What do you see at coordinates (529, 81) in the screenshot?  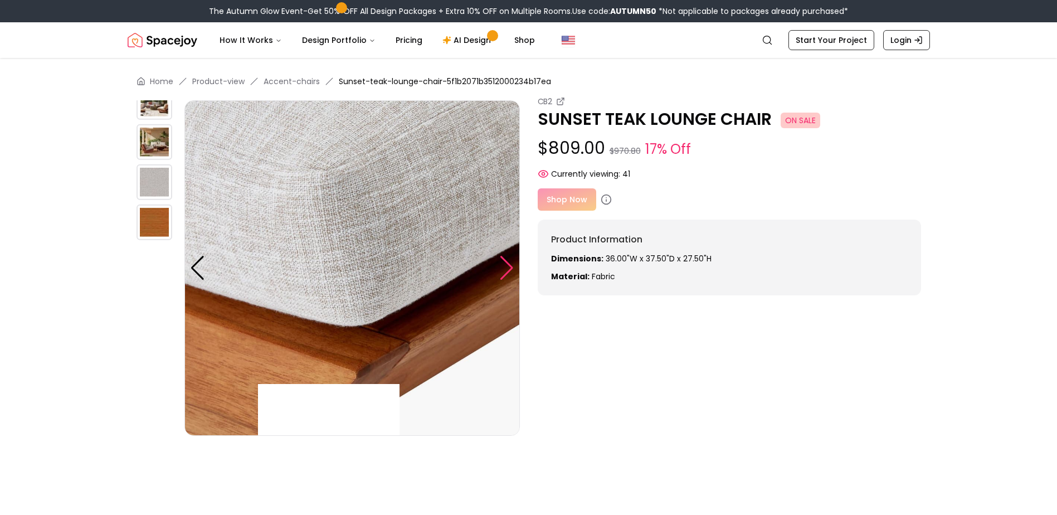 I see `nav: breadcrumb` at bounding box center [529, 81].